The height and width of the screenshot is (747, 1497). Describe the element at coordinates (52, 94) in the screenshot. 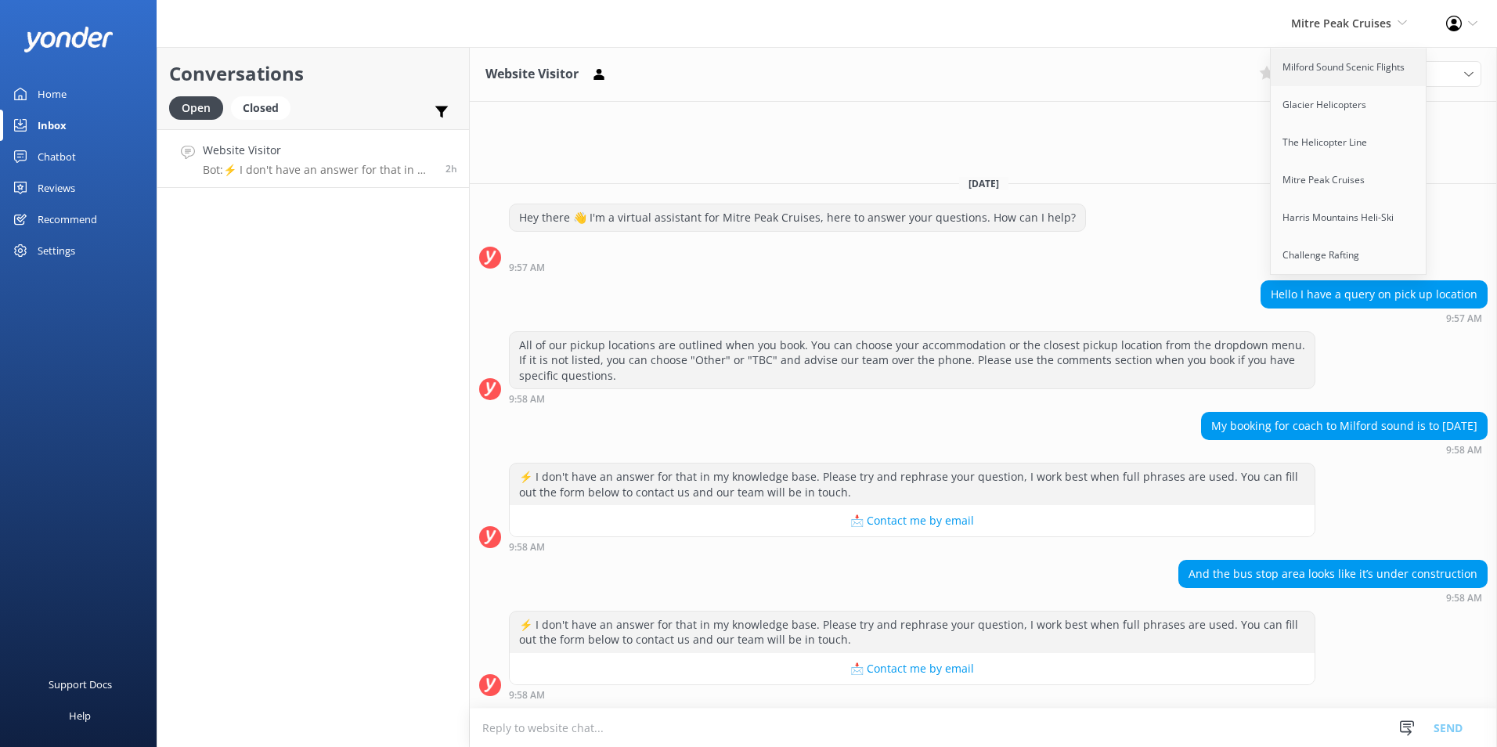

I see `div: Home` at that location.